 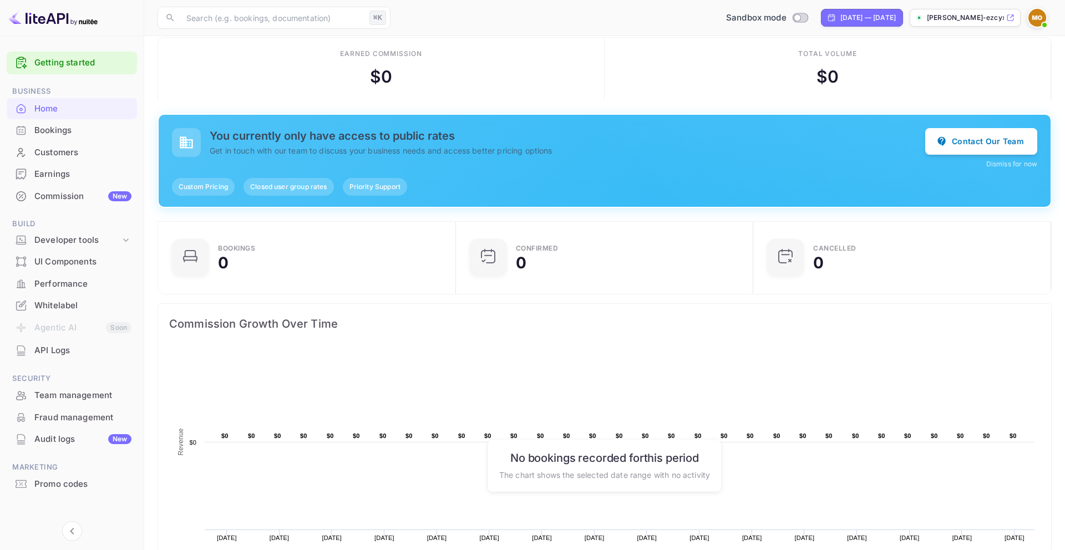 What do you see at coordinates (83, 196) in the screenshot?
I see `div: Commission` at bounding box center [83, 196].